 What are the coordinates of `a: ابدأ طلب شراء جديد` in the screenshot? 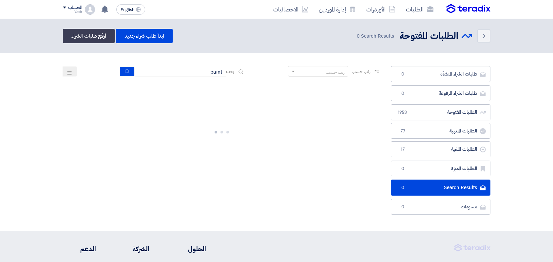 It's located at (144, 36).